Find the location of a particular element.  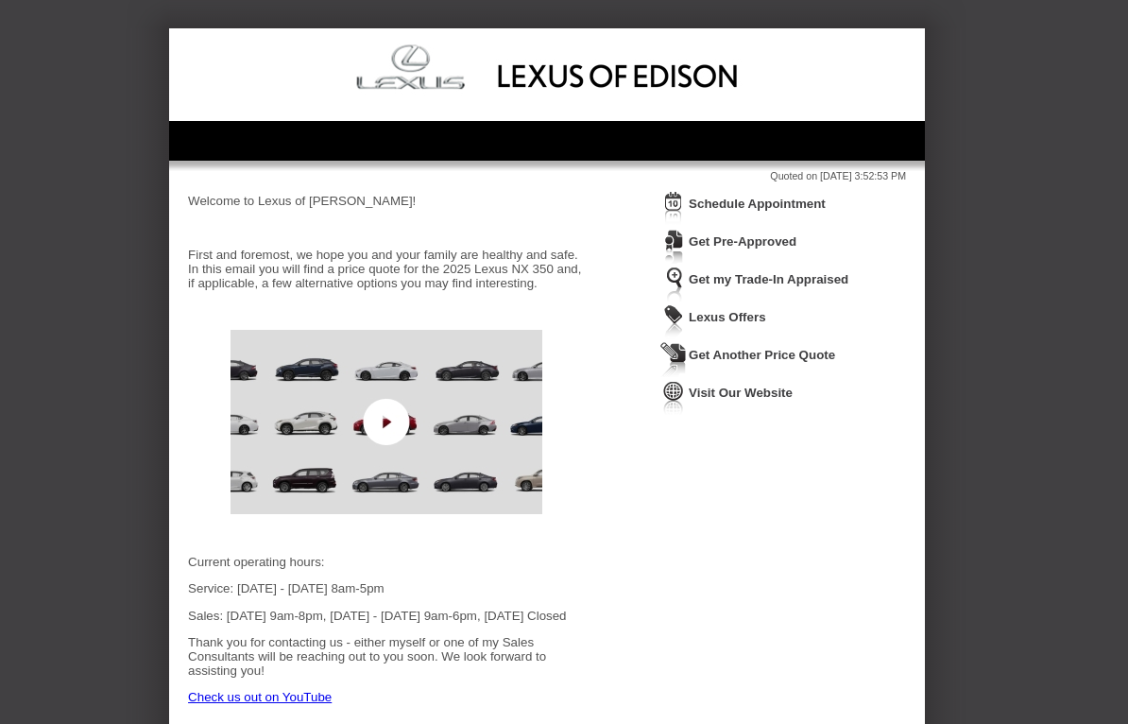

a: Schedule Appointment is located at coordinates (757, 203).